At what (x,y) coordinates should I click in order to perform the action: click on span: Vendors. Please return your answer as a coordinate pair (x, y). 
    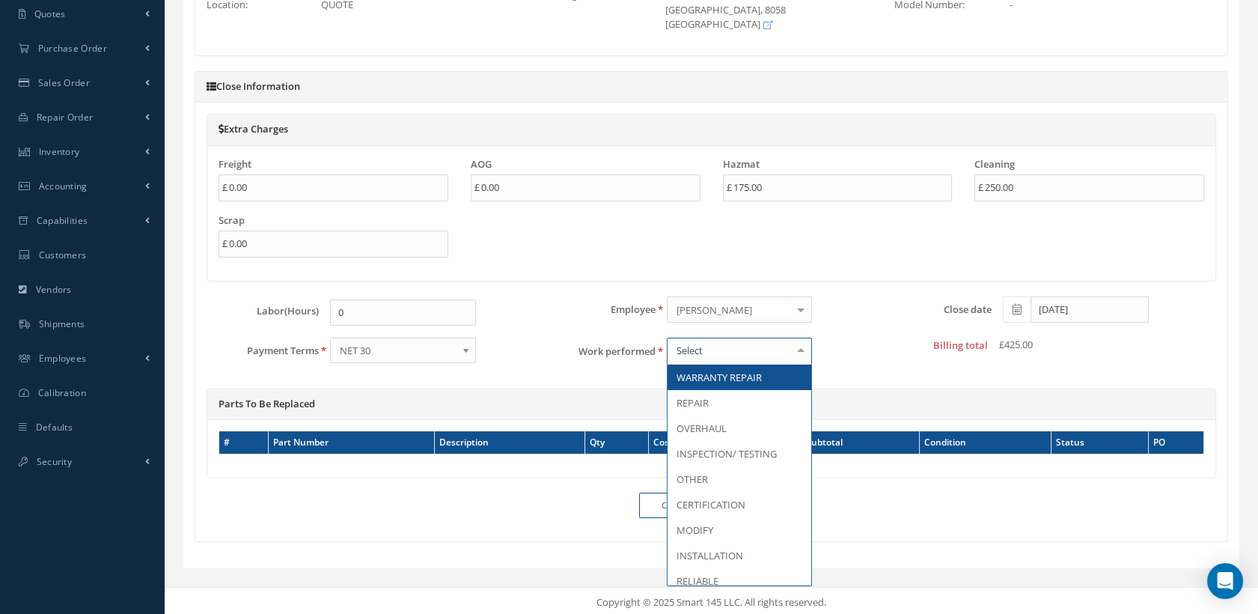
    Looking at the image, I should click on (54, 289).